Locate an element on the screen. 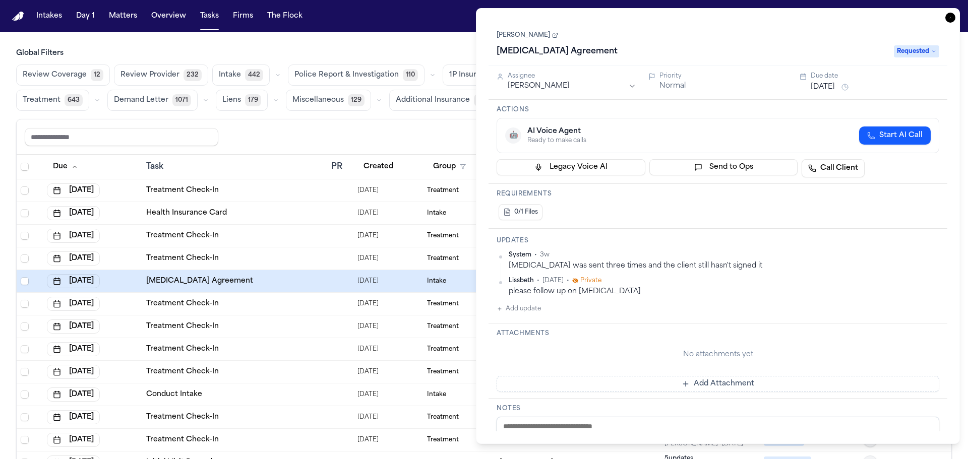 The height and width of the screenshot is (459, 968). span: System is located at coordinates (520, 255).